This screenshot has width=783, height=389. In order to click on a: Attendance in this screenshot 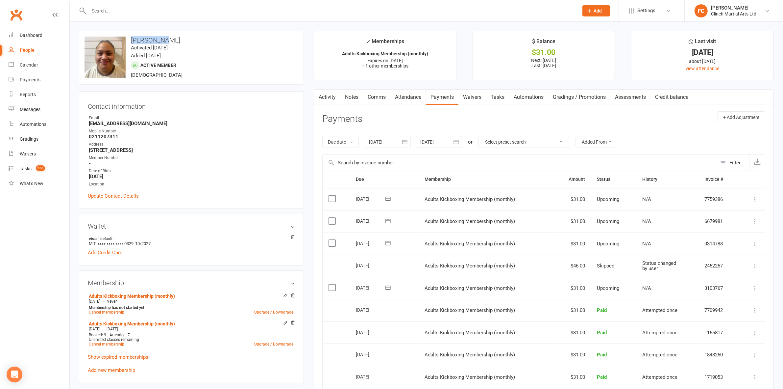, I will do `click(408, 97)`.